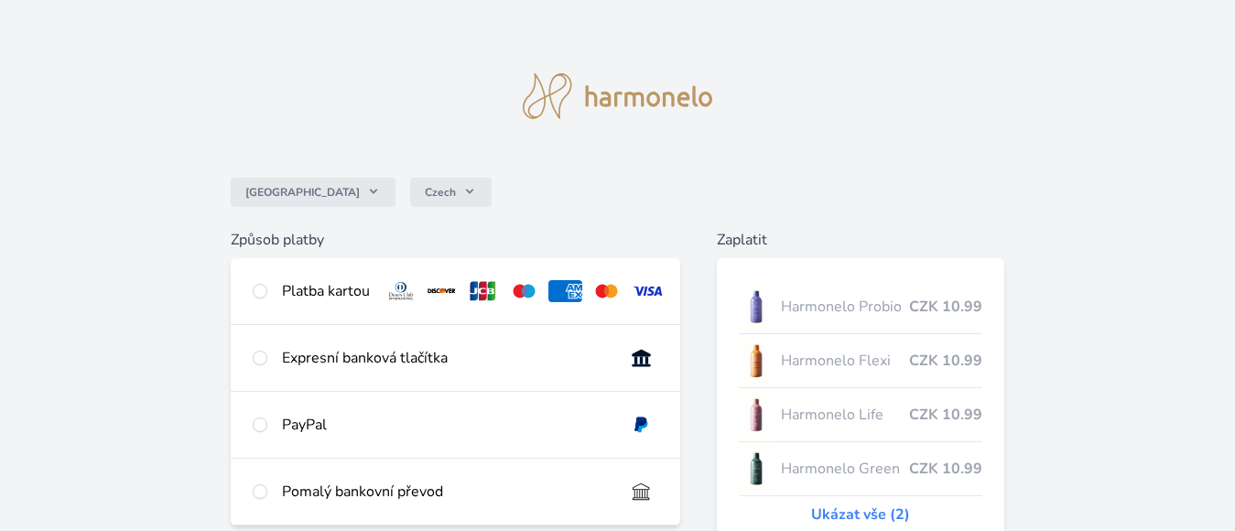  Describe the element at coordinates (441, 291) in the screenshot. I see `img: discover.svg` at that location.